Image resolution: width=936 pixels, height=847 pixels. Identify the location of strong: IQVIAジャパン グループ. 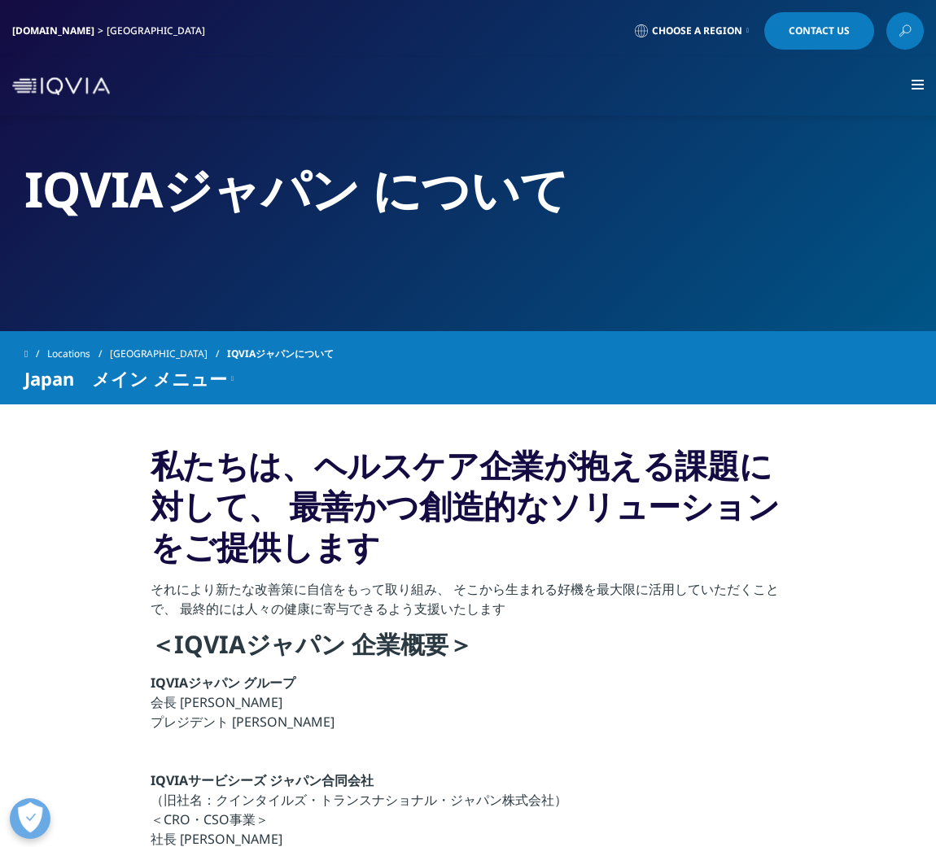
(223, 683).